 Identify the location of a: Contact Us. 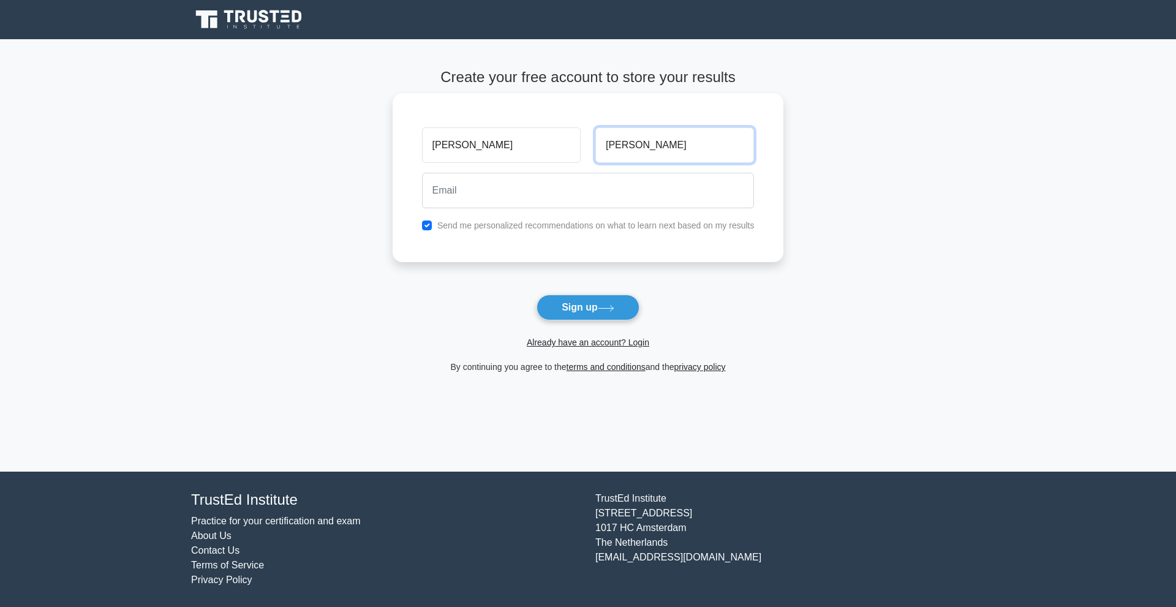
(215, 550).